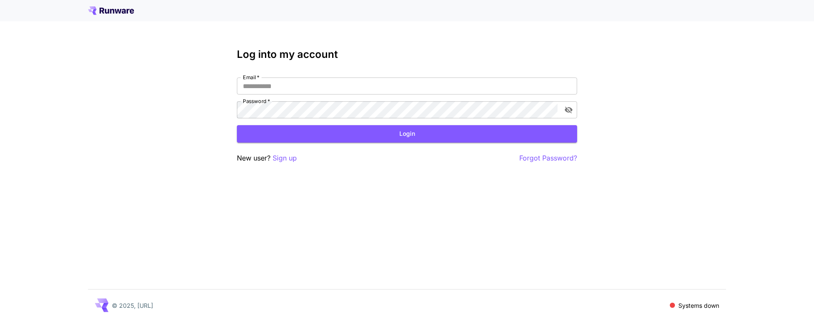 The height and width of the screenshot is (321, 814). Describe the element at coordinates (548, 158) in the screenshot. I see `button: Forgot Password?` at that location.